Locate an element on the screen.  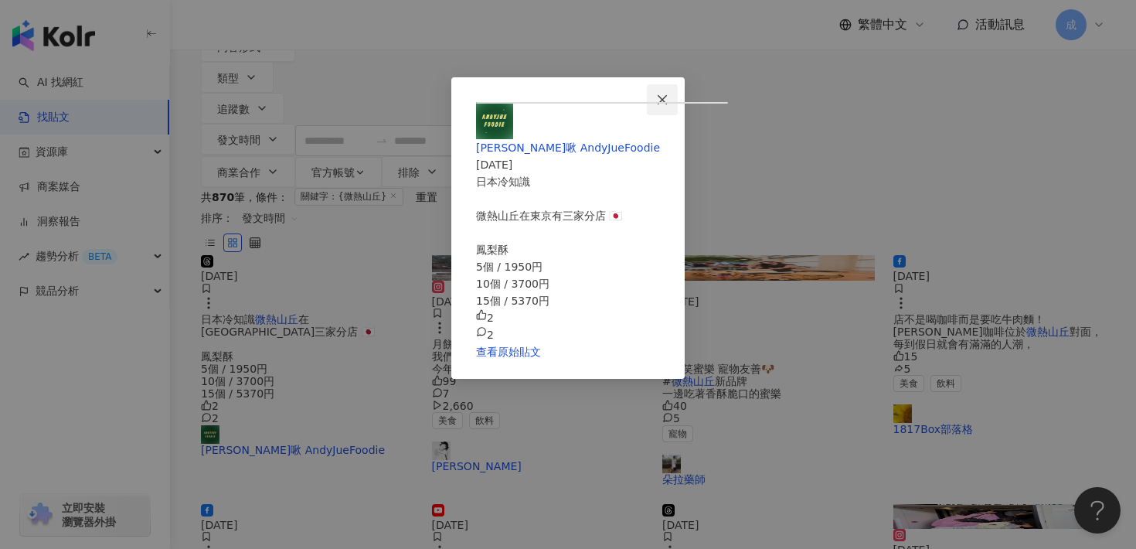
img: KOL Avatar is located at coordinates (495, 121).